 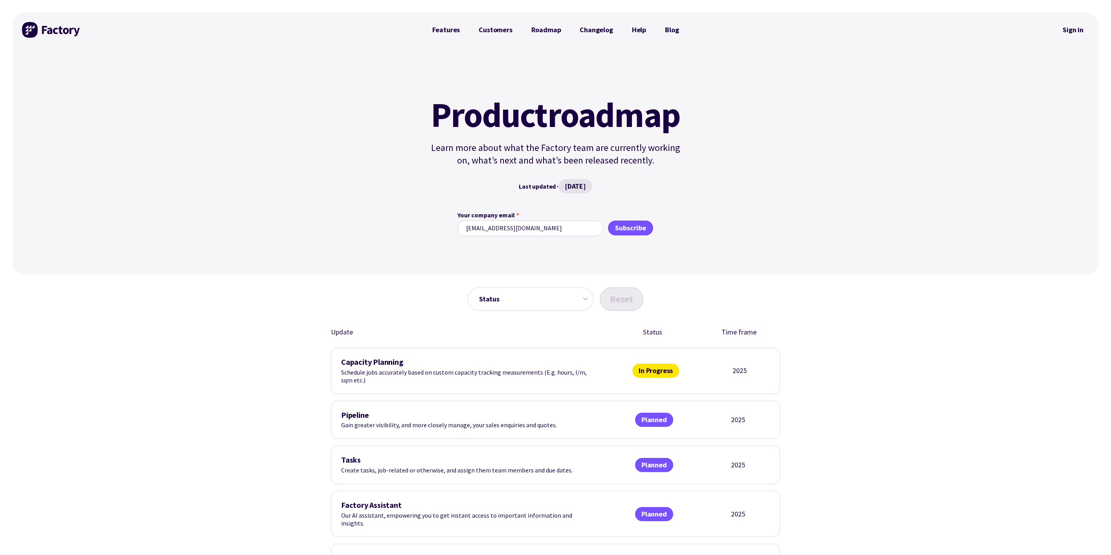 I want to click on a: Roadmap, so click(x=546, y=30).